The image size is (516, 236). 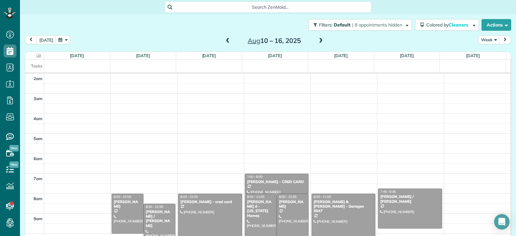 What do you see at coordinates (459, 25) in the screenshot?
I see `span: Cleaners` at bounding box center [459, 25].